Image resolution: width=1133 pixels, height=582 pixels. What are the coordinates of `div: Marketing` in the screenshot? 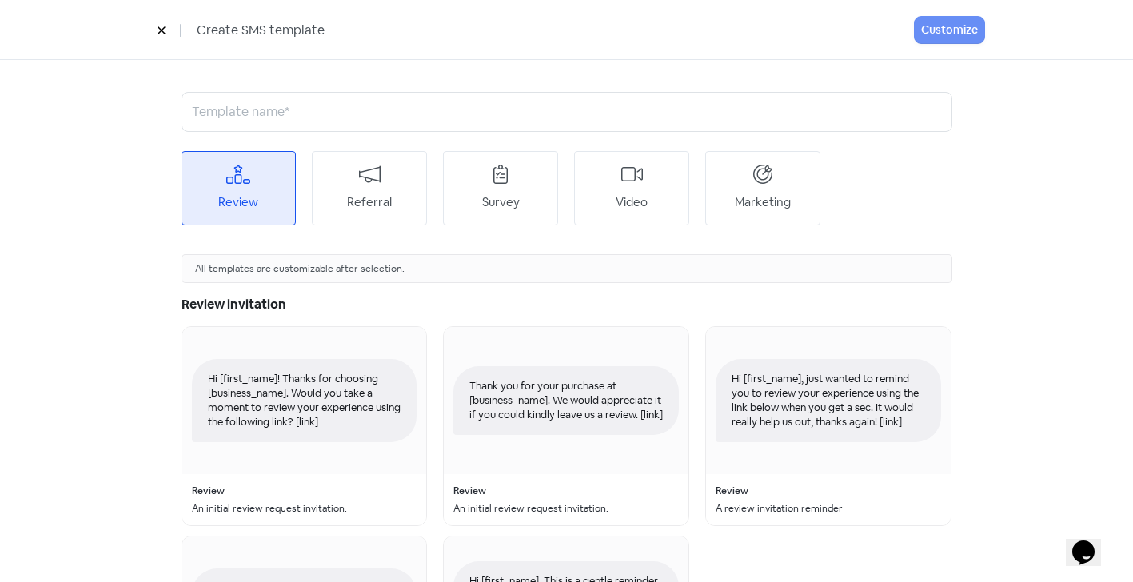 It's located at (763, 202).